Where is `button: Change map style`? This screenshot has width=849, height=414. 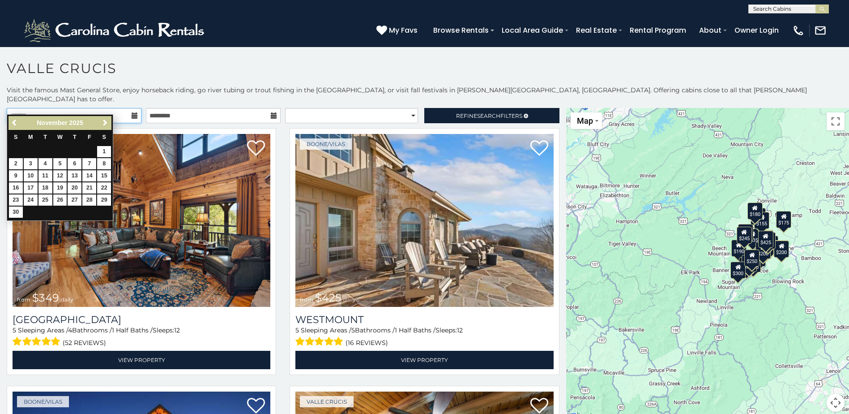 button: Change map style is located at coordinates (587, 120).